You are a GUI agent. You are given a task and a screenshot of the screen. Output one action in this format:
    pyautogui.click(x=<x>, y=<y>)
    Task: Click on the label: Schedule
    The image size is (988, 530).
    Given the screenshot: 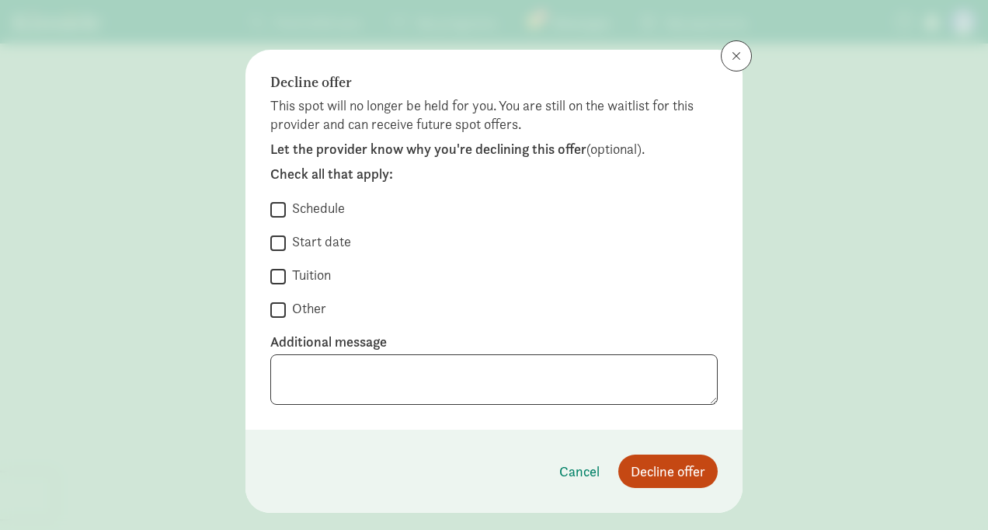 What is the action you would take?
    pyautogui.click(x=316, y=208)
    